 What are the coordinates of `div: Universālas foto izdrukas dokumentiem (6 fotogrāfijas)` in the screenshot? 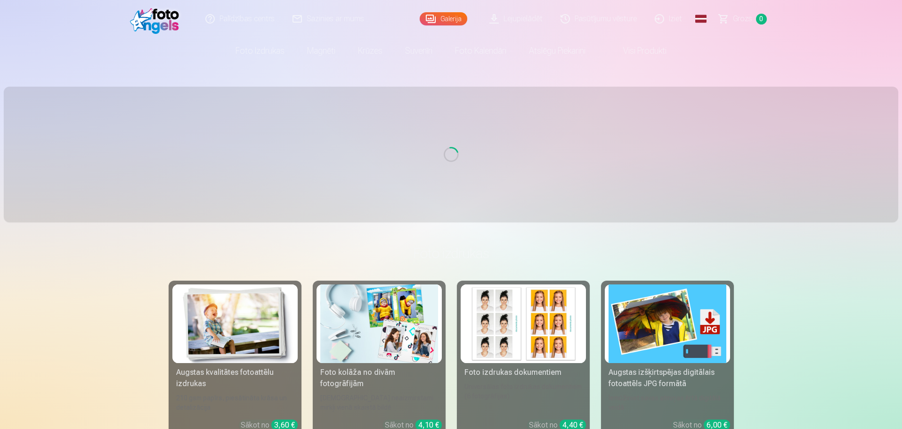 It's located at (523, 397).